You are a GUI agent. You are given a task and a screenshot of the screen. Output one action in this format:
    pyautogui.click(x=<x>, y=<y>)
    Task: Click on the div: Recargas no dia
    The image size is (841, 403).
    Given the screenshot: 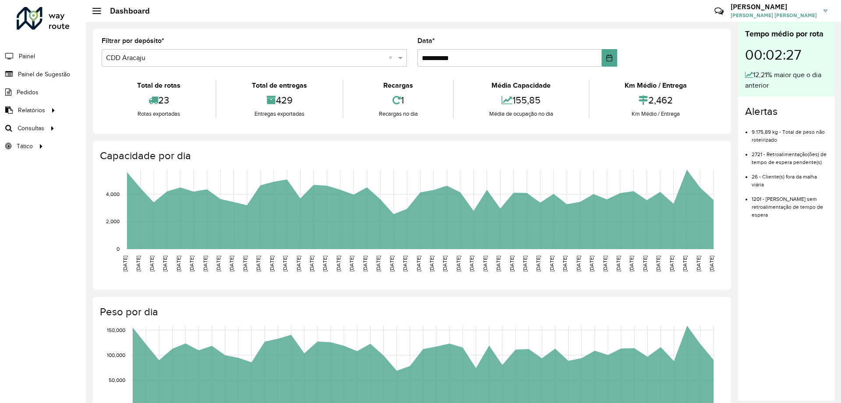 What is the action you would take?
    pyautogui.click(x=398, y=114)
    